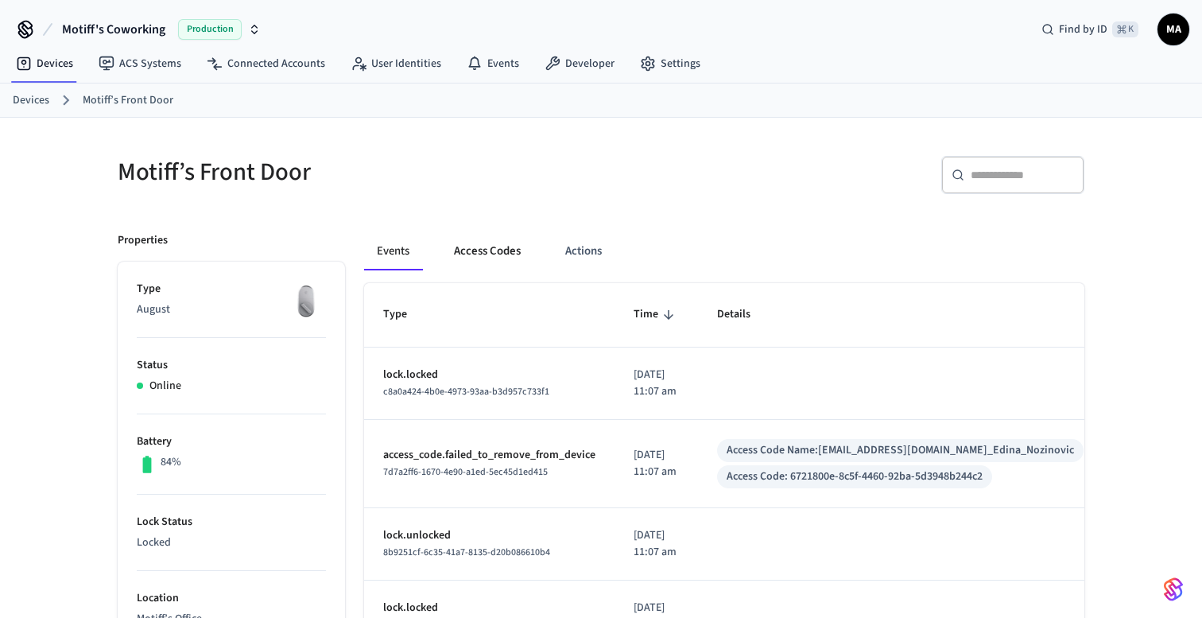 This screenshot has width=1202, height=618. Describe the element at coordinates (266, 64) in the screenshot. I see `a: Connected Accounts` at that location.